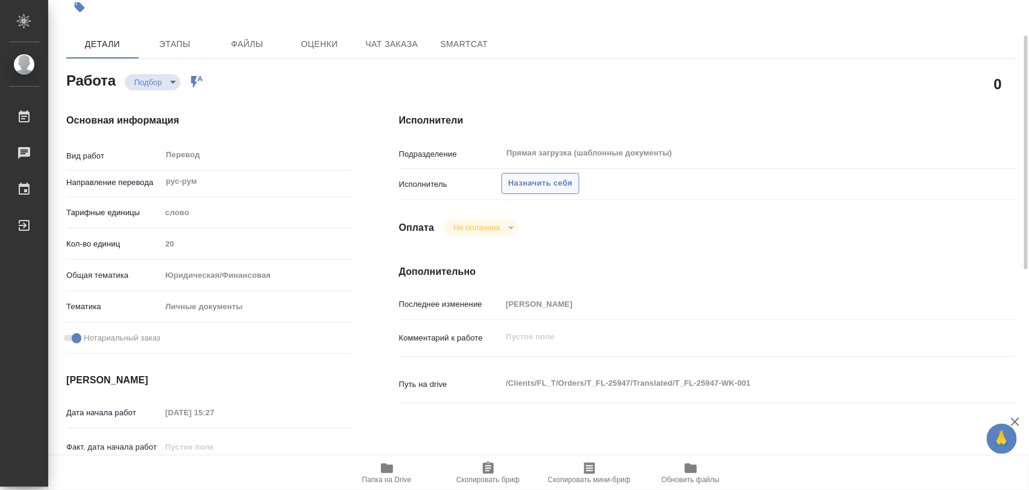 This screenshot has height=490, width=1029. Describe the element at coordinates (488, 473) in the screenshot. I see `button: Скопировать бриф` at that location.